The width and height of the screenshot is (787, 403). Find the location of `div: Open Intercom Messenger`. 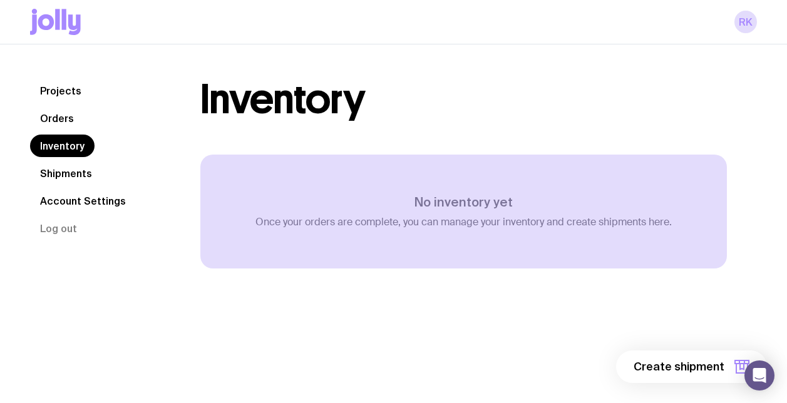

div: Open Intercom Messenger is located at coordinates (760, 376).